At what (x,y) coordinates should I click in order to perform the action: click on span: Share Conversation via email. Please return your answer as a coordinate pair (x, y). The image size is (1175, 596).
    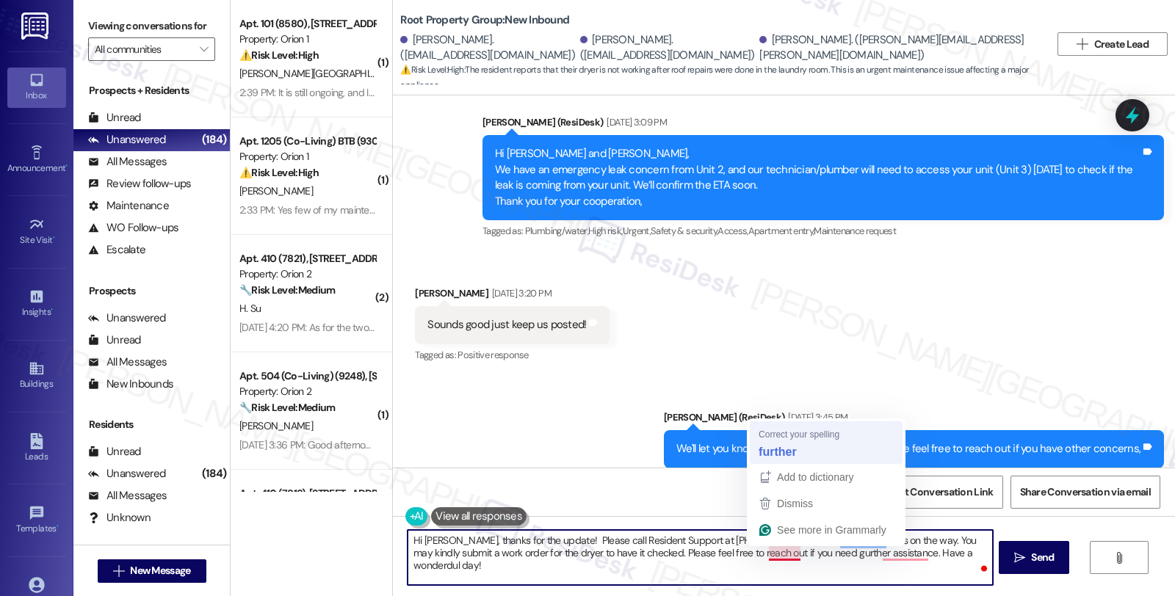
    Looking at the image, I should click on (1086, 492).